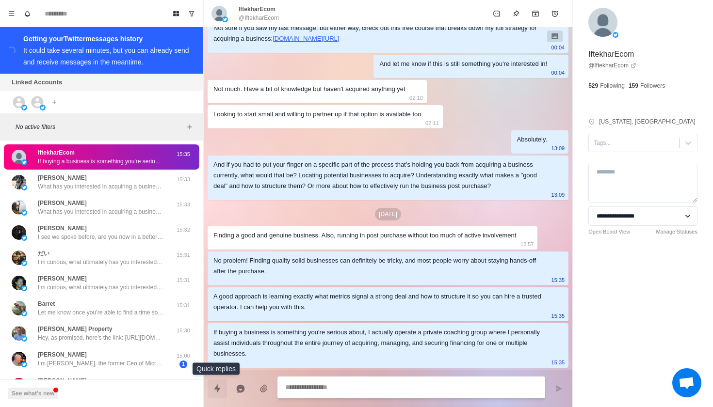 The height and width of the screenshot is (407, 713). What do you see at coordinates (380, 266) in the screenshot?
I see `div: No problem! Finding quality solid businesses can definitely be tricky, and most people worry abou...` at bounding box center [380, 266].